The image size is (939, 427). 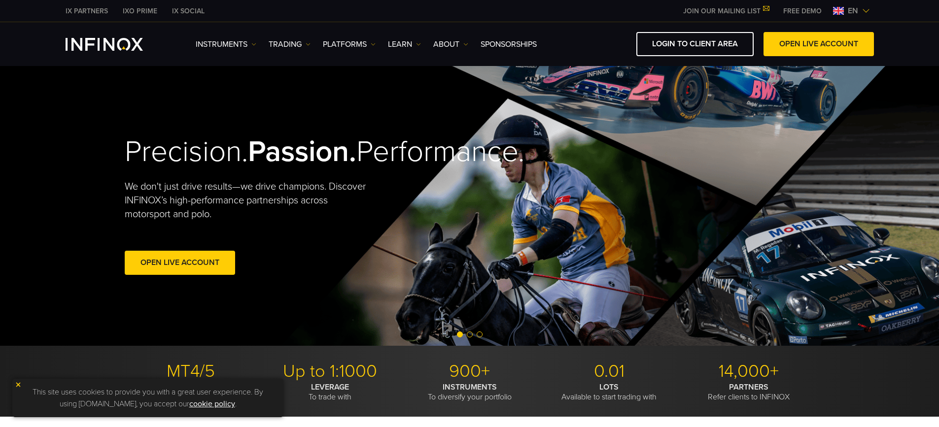 I want to click on strong: INSTRUMENTS, so click(x=470, y=387).